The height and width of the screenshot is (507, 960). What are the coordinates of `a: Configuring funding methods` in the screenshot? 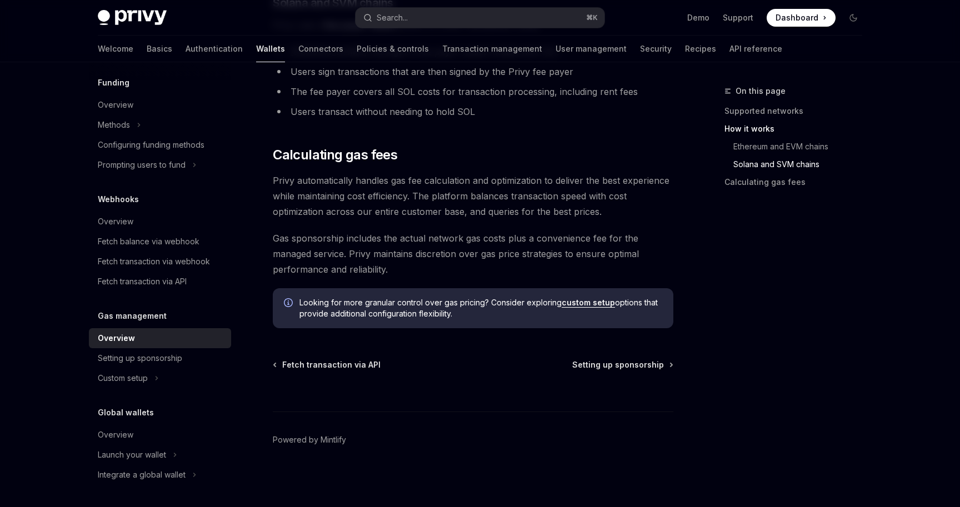 It's located at (160, 145).